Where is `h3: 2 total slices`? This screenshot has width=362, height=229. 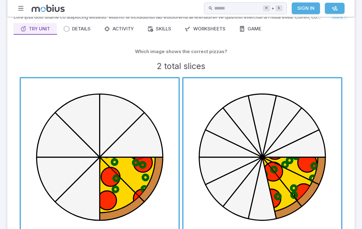
h3: 2 total slices is located at coordinates (181, 66).